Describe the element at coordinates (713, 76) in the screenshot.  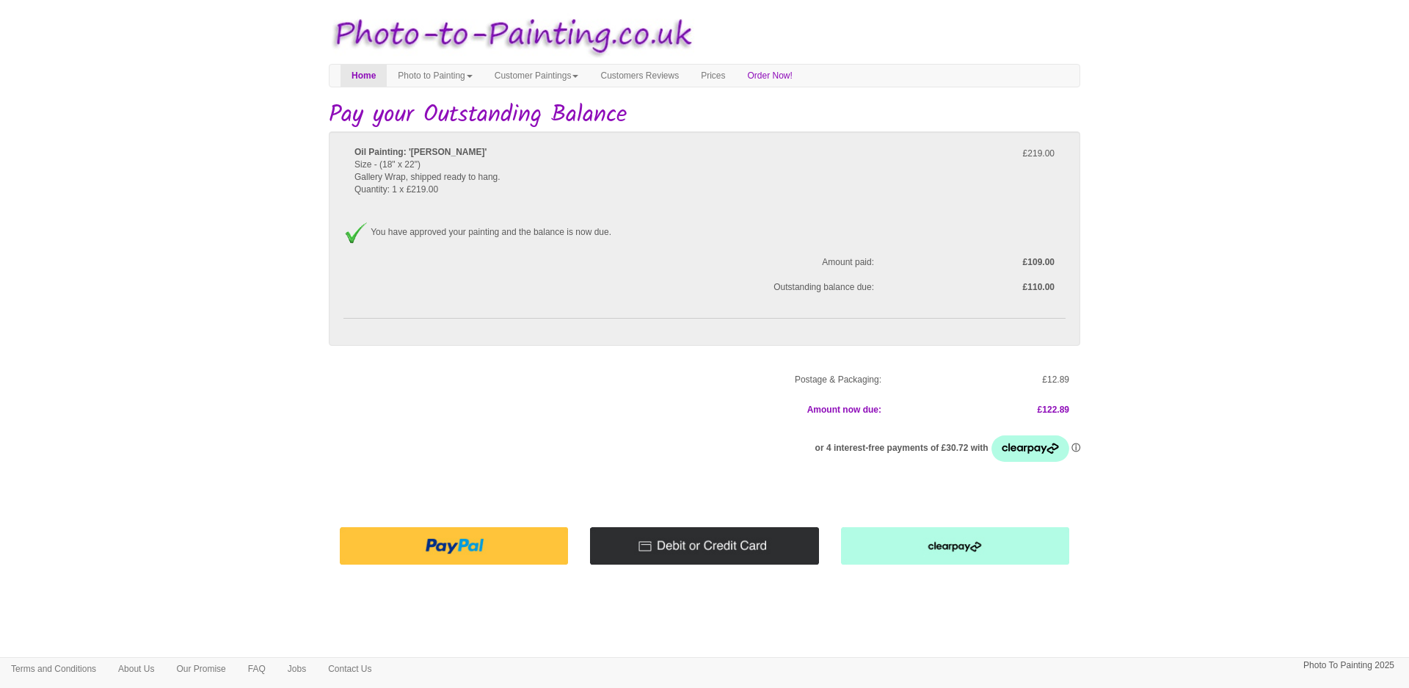
I see `a: Prices` at that location.